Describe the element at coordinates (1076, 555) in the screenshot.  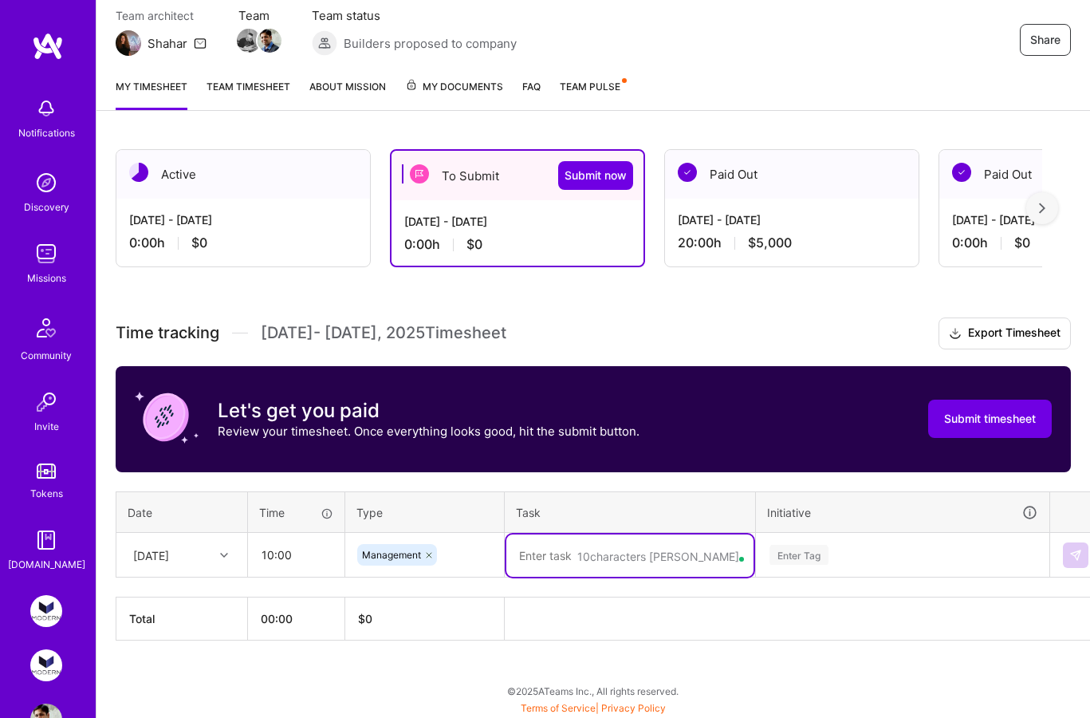
I see `img: Submit` at that location.